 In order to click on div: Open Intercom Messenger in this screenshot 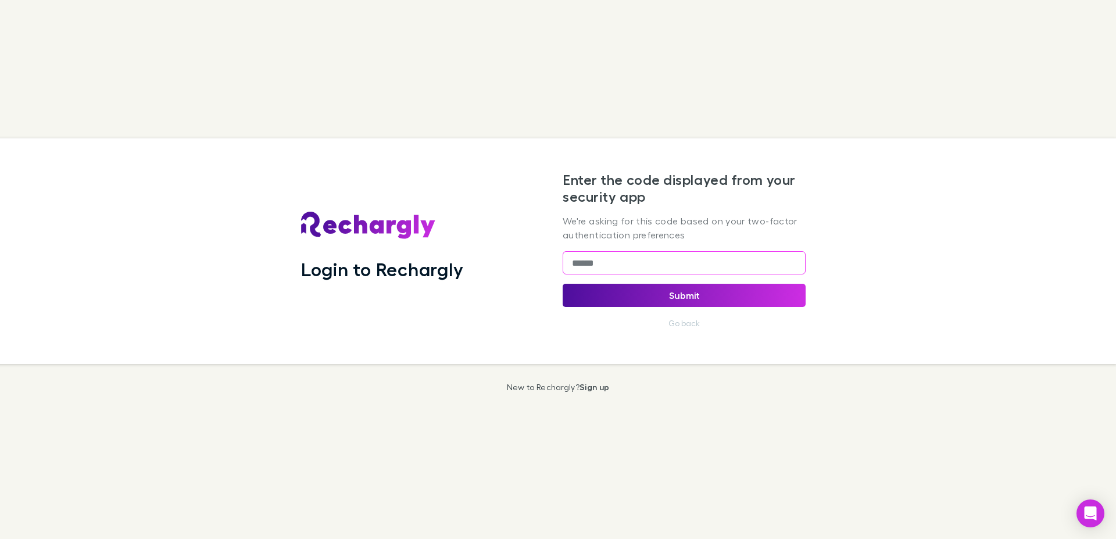, I will do `click(1090, 513)`.